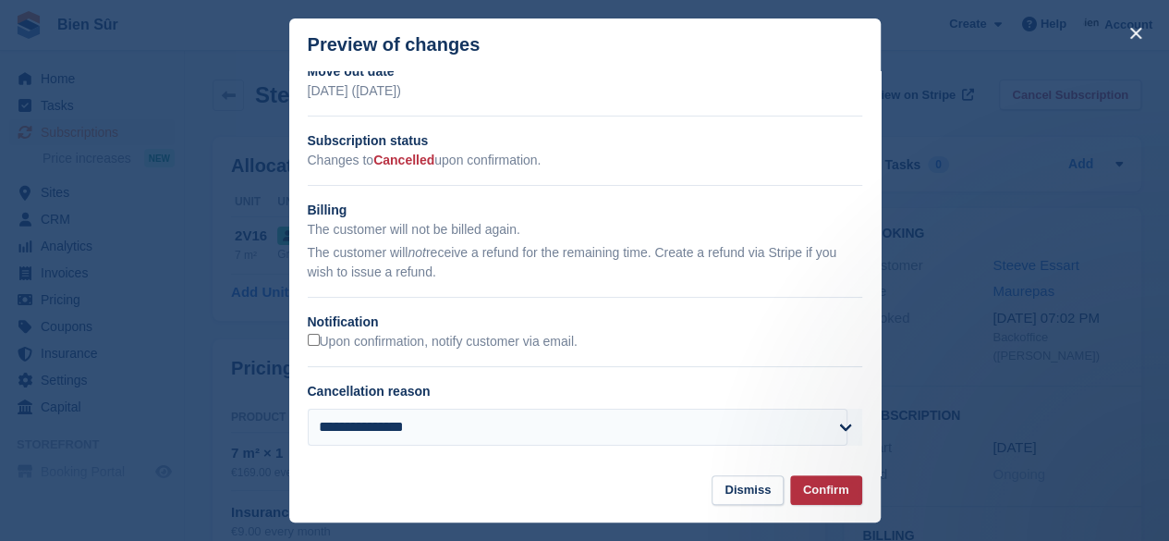  Describe the element at coordinates (748, 490) in the screenshot. I see `button: Dismiss` at that location.